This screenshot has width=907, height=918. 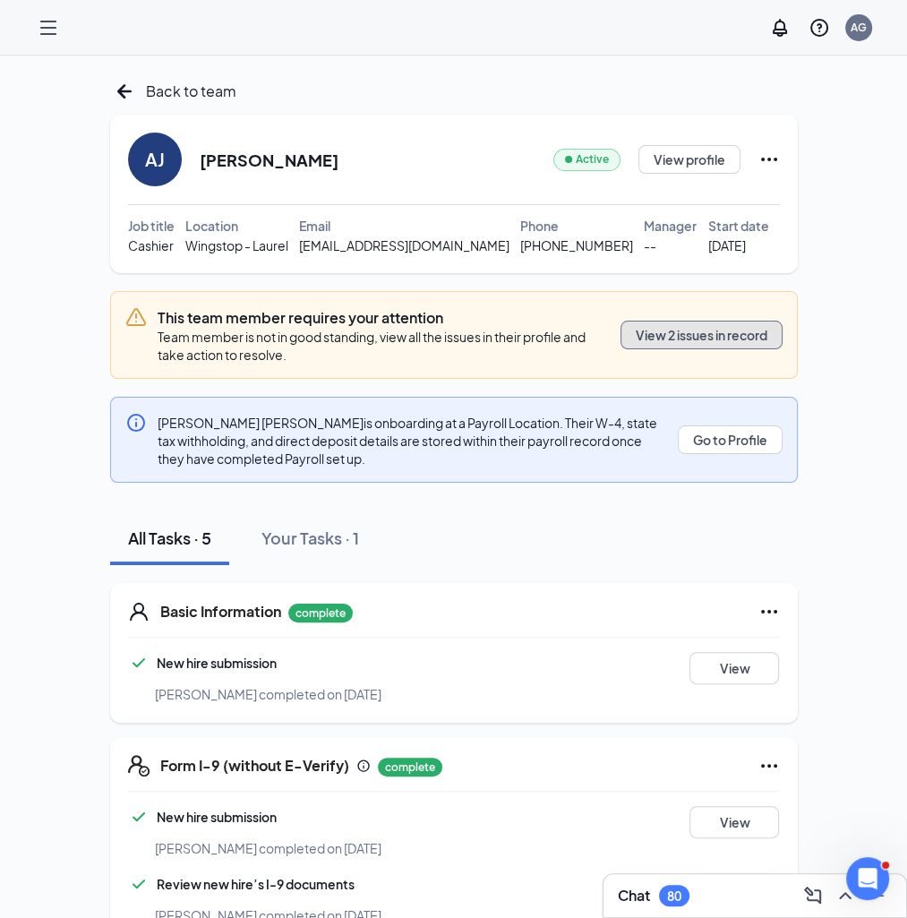 What do you see at coordinates (845, 895) in the screenshot?
I see `button: ChevronUp` at bounding box center [845, 895].